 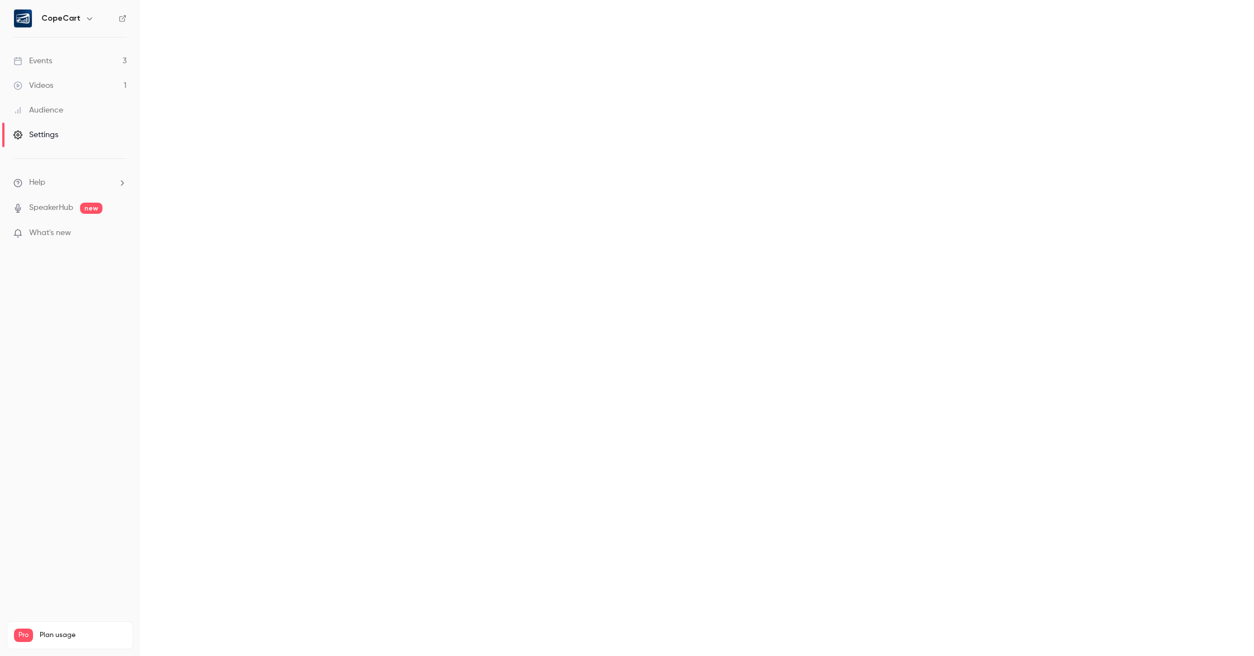 I want to click on a: SpeakerHub, so click(x=51, y=208).